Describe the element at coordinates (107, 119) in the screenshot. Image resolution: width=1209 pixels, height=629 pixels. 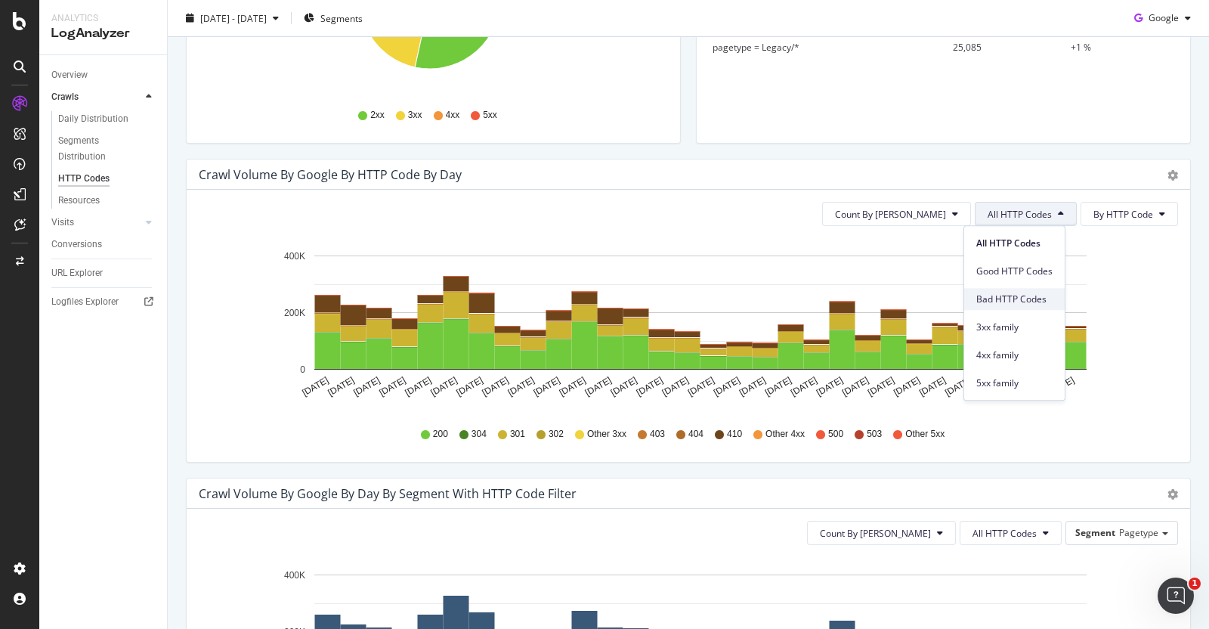
I see `a: Daily Distribution` at that location.